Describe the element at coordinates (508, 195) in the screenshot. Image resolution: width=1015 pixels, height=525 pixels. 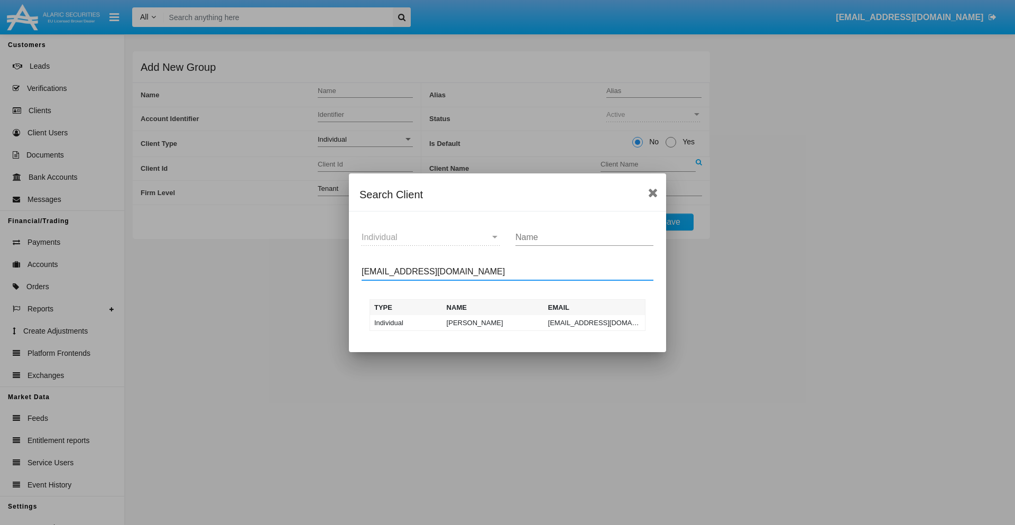
I see `div: Search Client` at that location.